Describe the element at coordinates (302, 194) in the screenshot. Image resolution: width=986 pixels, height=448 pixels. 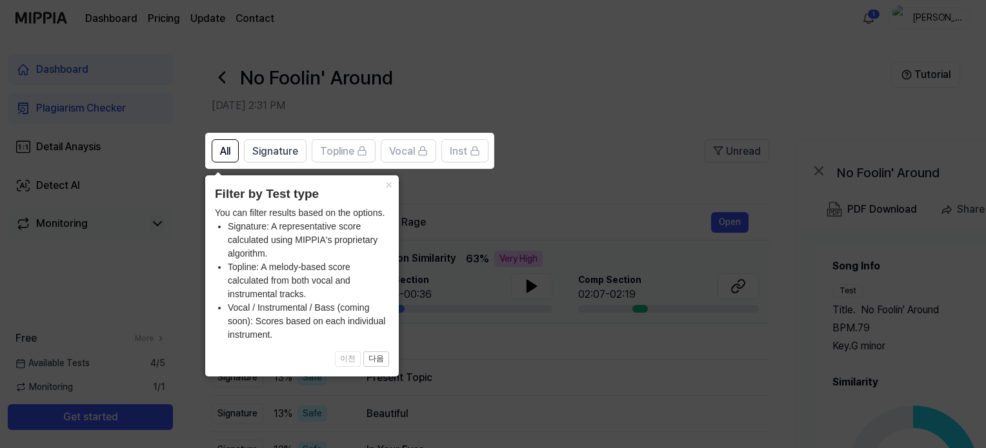
I see `header: Filter by Test type` at that location.